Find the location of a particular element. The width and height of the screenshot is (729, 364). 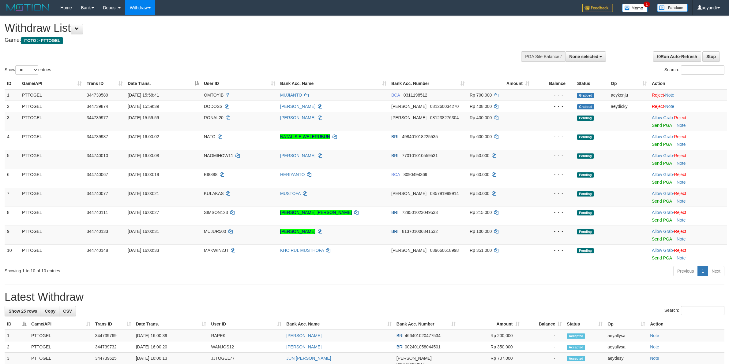

th: Bank Acc. Name: activate to sort column ascending is located at coordinates (333, 84).